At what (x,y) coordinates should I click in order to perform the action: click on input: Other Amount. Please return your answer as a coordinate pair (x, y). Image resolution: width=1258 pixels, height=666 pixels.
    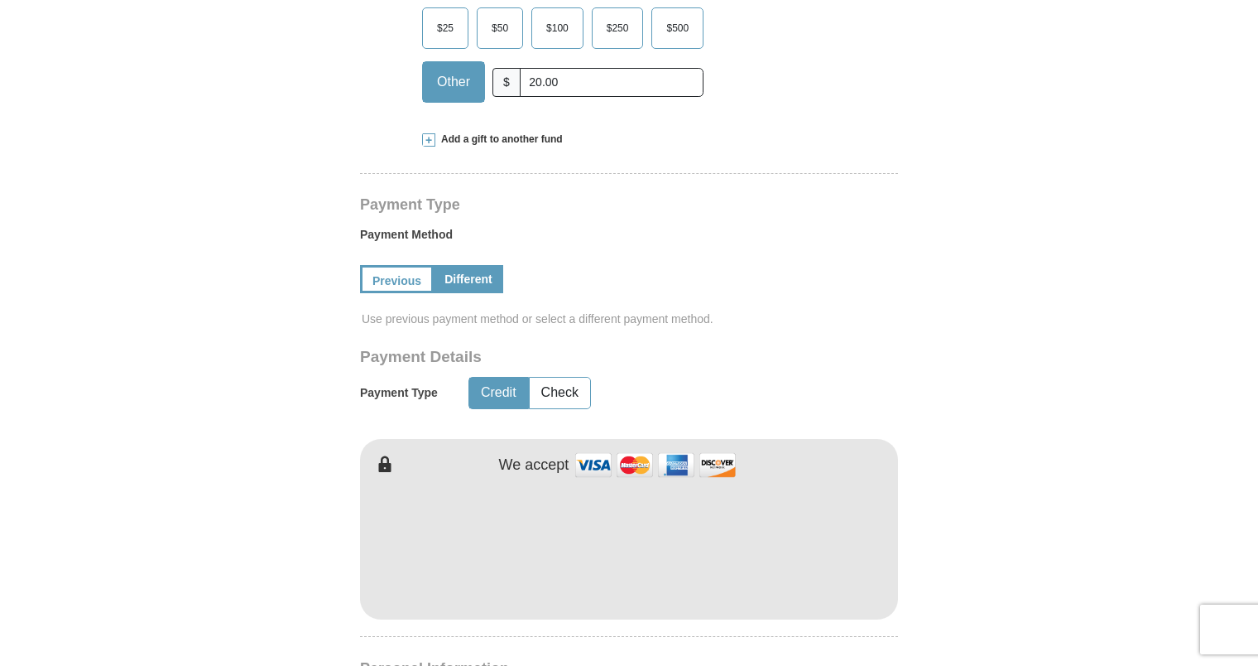
    Looking at the image, I should click on (612, 82).